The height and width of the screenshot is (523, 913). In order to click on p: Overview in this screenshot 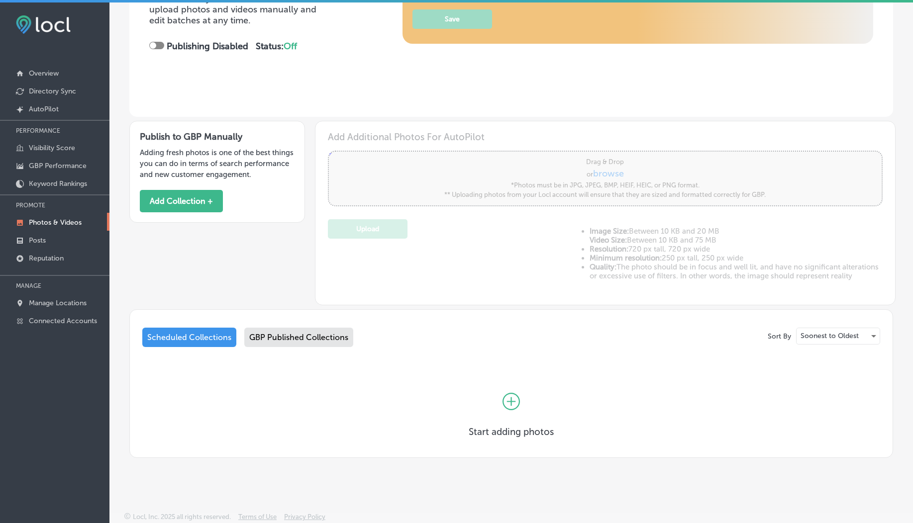, I will do `click(44, 73)`.